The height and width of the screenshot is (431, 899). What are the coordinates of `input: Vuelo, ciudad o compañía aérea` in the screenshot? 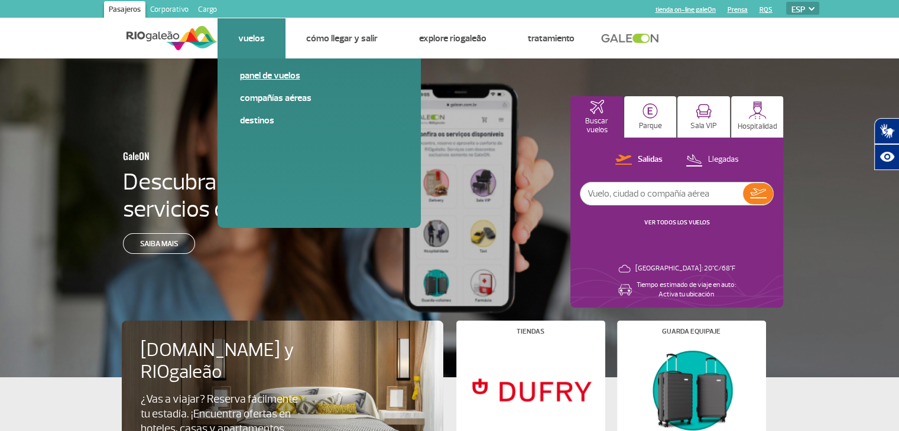 It's located at (661, 194).